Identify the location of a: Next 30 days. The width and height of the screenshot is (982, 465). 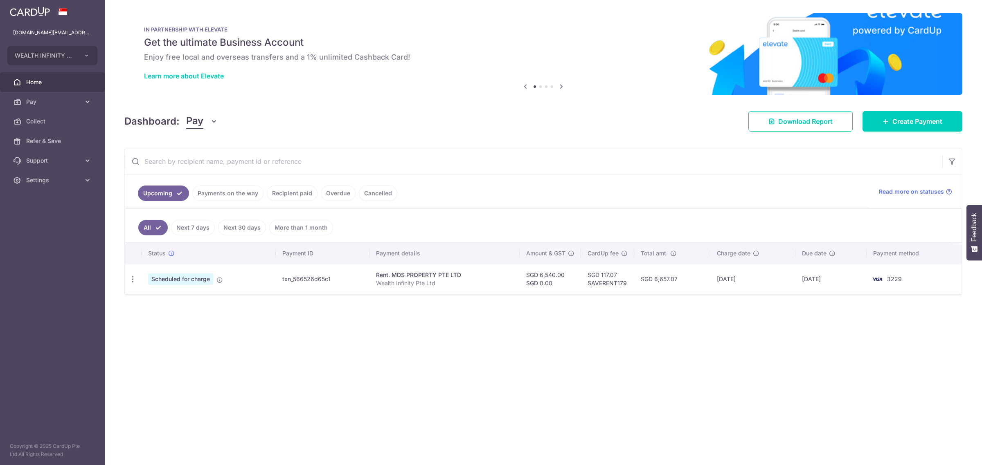
(242, 228).